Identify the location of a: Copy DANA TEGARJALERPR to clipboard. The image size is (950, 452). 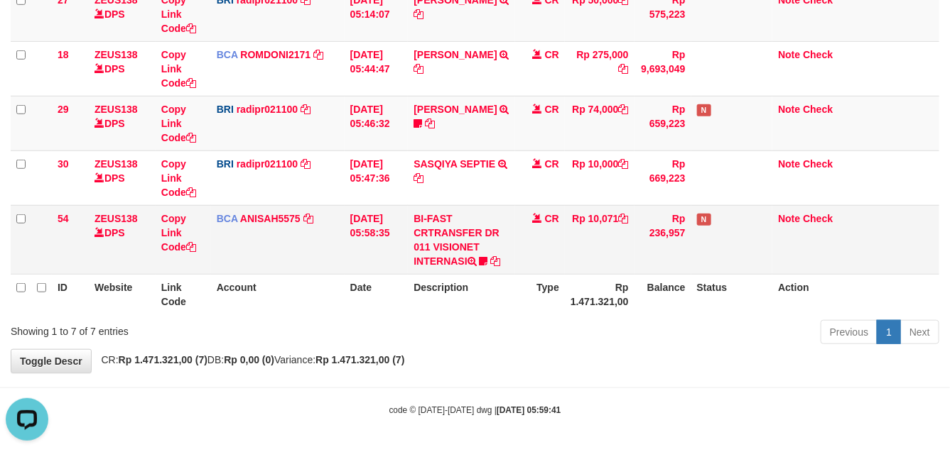
(418, 14).